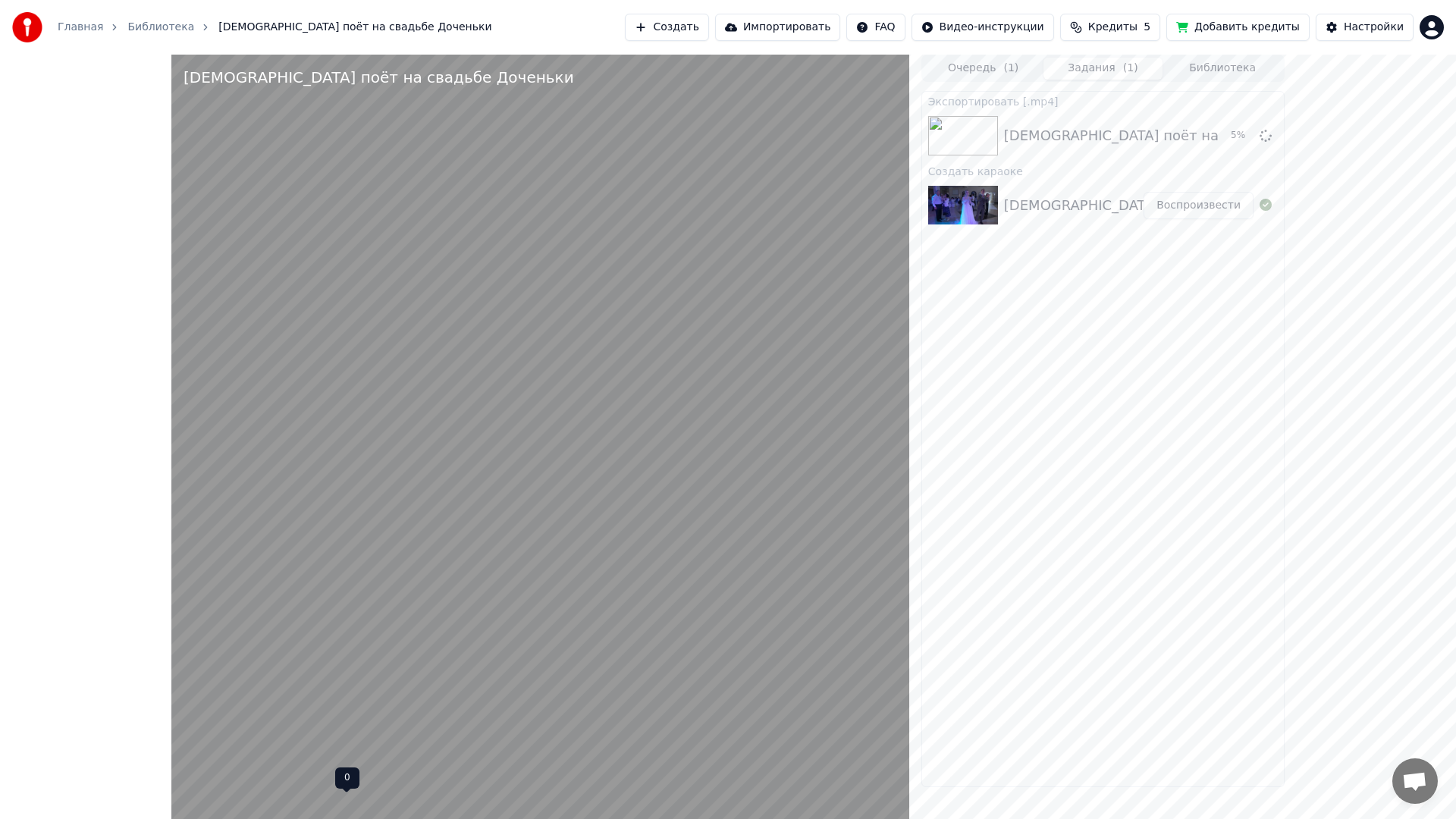 Image resolution: width=1456 pixels, height=819 pixels. Describe the element at coordinates (1146, 27) in the screenshot. I see `span: 5` at that location.